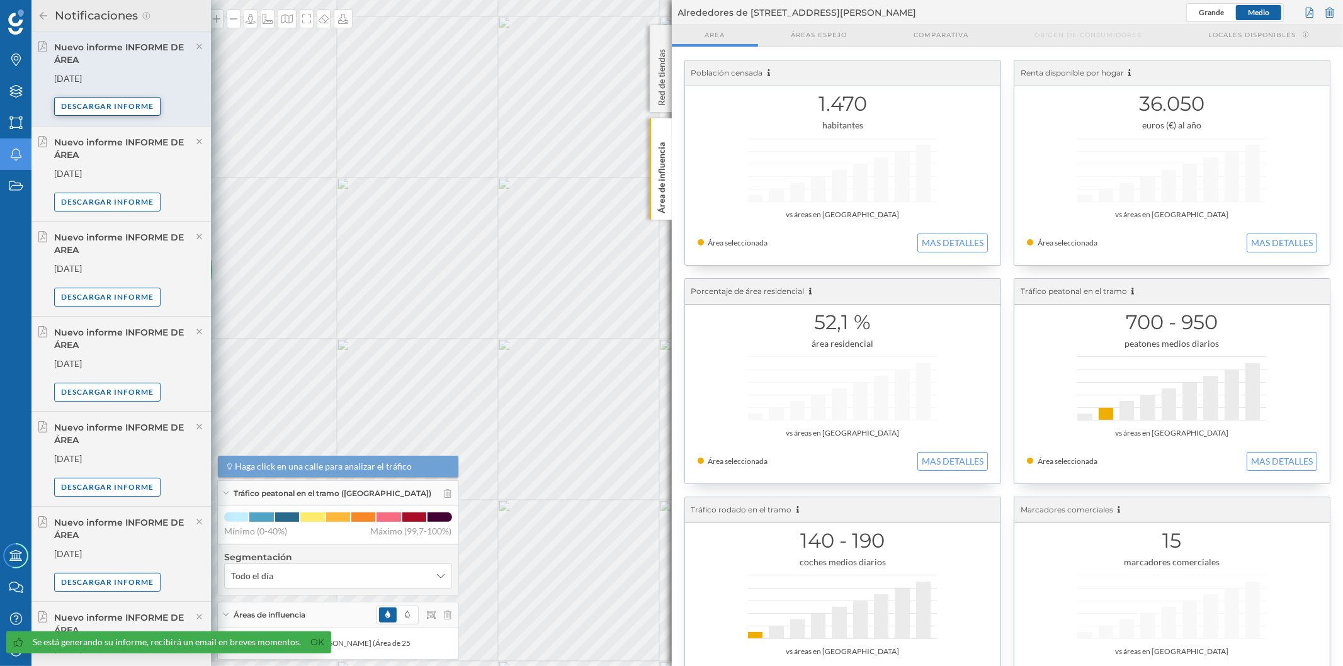 The image size is (1343, 666). I want to click on div: Se está generando su informe, recibirá un email en breves momentos., so click(168, 642).